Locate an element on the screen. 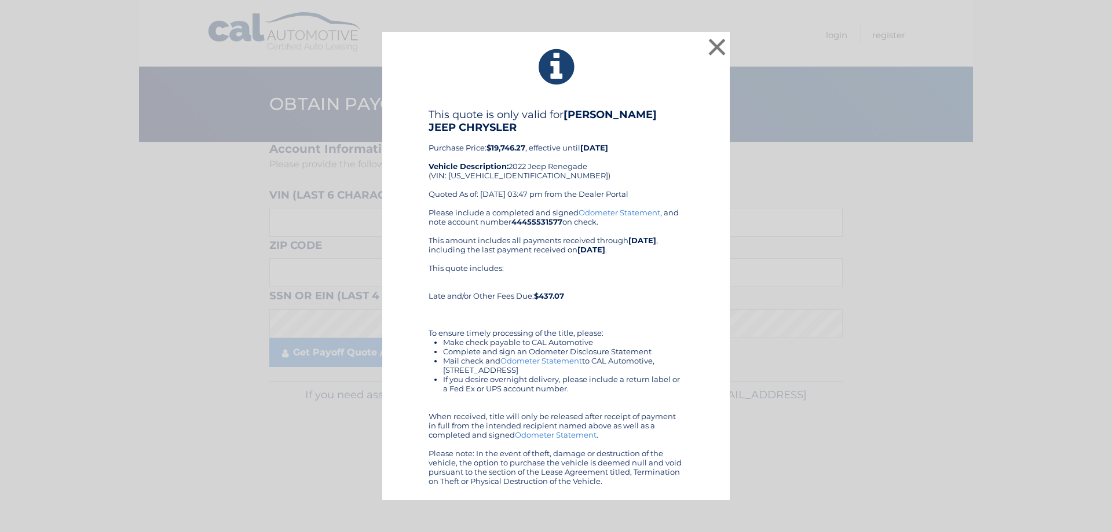 The height and width of the screenshot is (532, 1112). li: If you desire overnight delivery, please include a return label or a Fed Ex or UPS account number. is located at coordinates (563, 384).